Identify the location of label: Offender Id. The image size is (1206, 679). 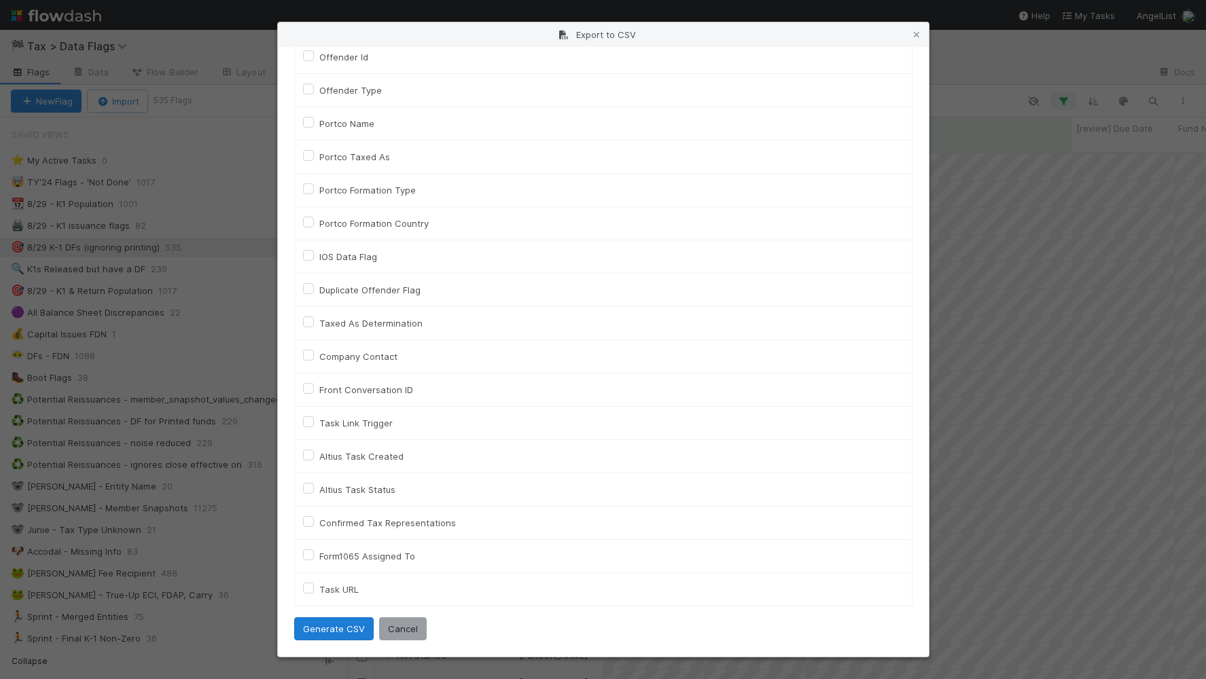
(344, 57).